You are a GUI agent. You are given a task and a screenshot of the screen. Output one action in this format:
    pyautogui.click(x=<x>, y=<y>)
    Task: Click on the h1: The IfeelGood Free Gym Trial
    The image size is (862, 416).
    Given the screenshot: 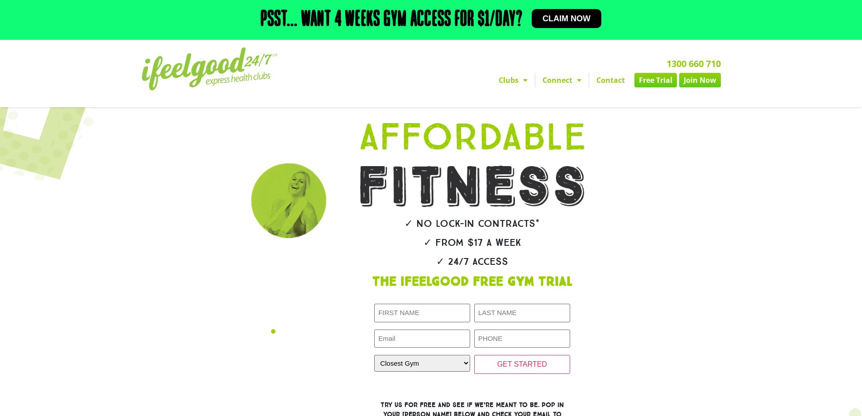 What is the action you would take?
    pyautogui.click(x=472, y=282)
    